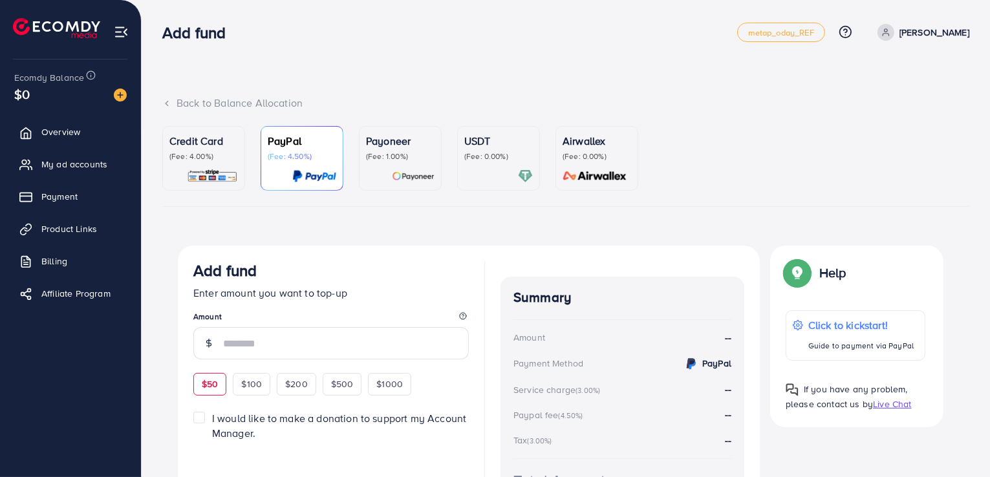 This screenshot has width=990, height=477. What do you see at coordinates (70, 132) in the screenshot?
I see `a: Overview` at bounding box center [70, 132].